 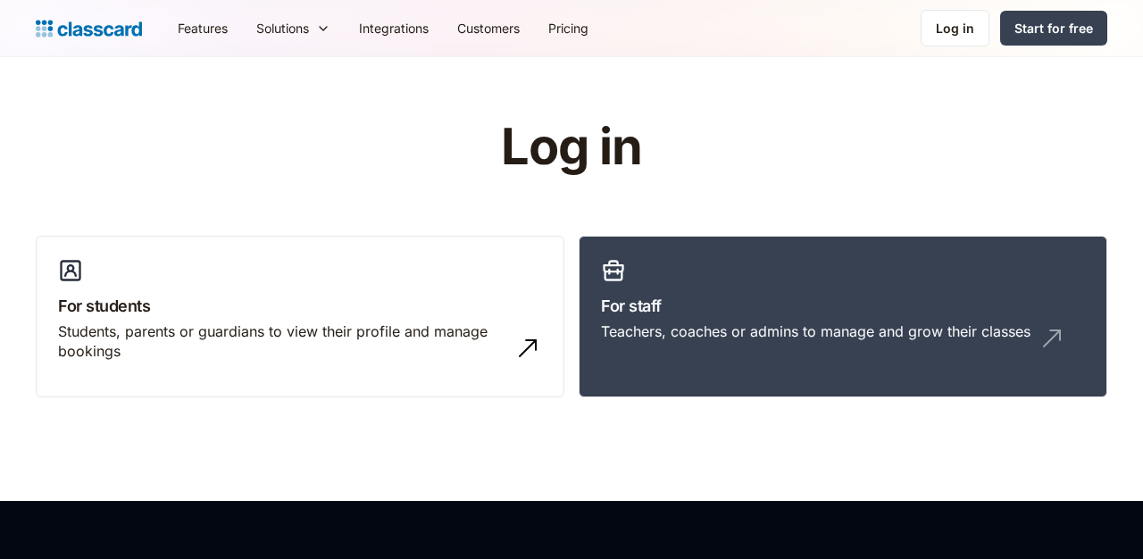 I want to click on a: Customers, so click(x=489, y=28).